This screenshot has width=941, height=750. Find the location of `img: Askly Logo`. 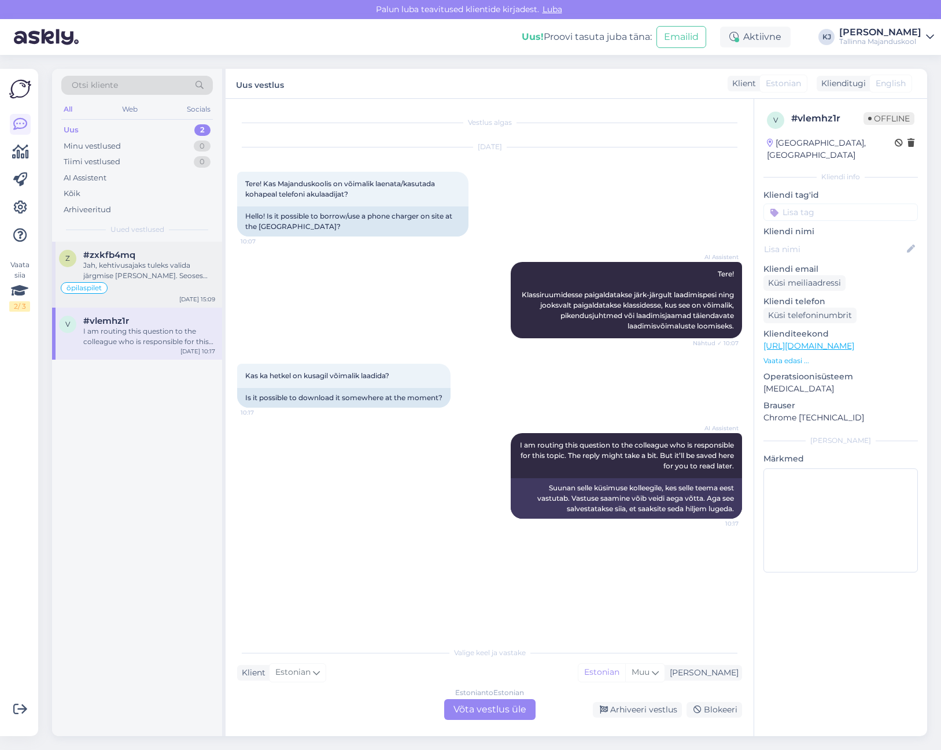

img: Askly Logo is located at coordinates (20, 89).